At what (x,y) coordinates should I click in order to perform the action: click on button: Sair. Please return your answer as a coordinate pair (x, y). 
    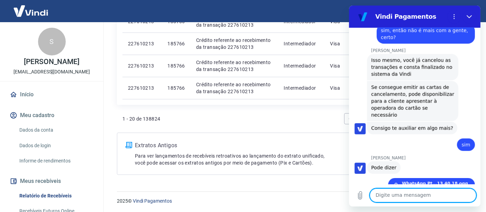
    Looking at the image, I should click on (465, 11).